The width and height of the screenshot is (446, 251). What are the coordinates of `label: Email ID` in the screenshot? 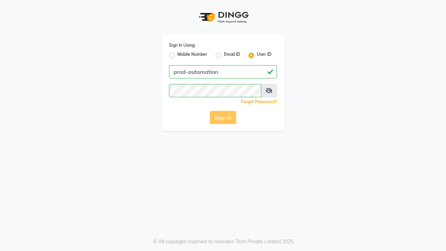 It's located at (232, 55).